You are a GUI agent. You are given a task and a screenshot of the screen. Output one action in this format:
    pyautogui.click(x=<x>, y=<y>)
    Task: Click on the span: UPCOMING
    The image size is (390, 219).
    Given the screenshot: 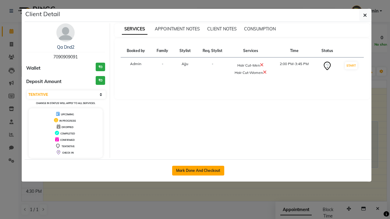 What is the action you would take?
    pyautogui.click(x=67, y=114)
    